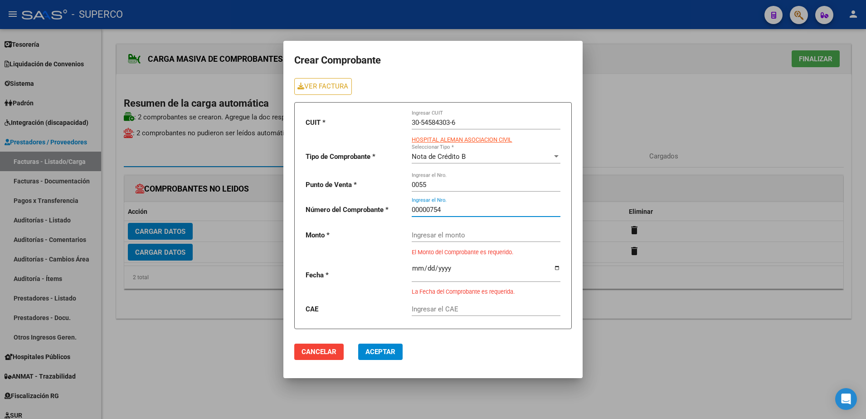  I want to click on button: Aceptar, so click(381, 351).